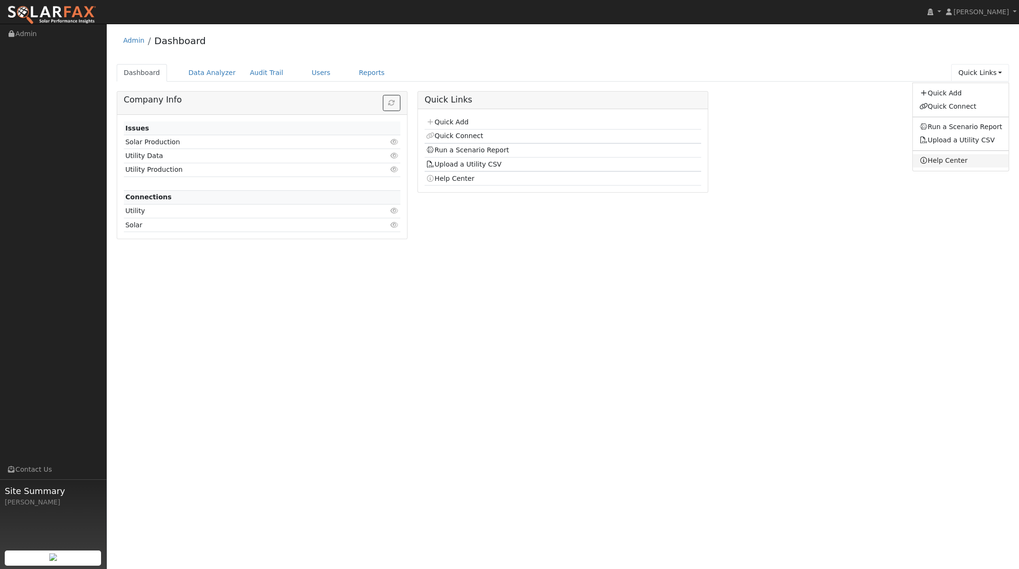  Describe the element at coordinates (53, 491) in the screenshot. I see `span: Site Summary` at that location.